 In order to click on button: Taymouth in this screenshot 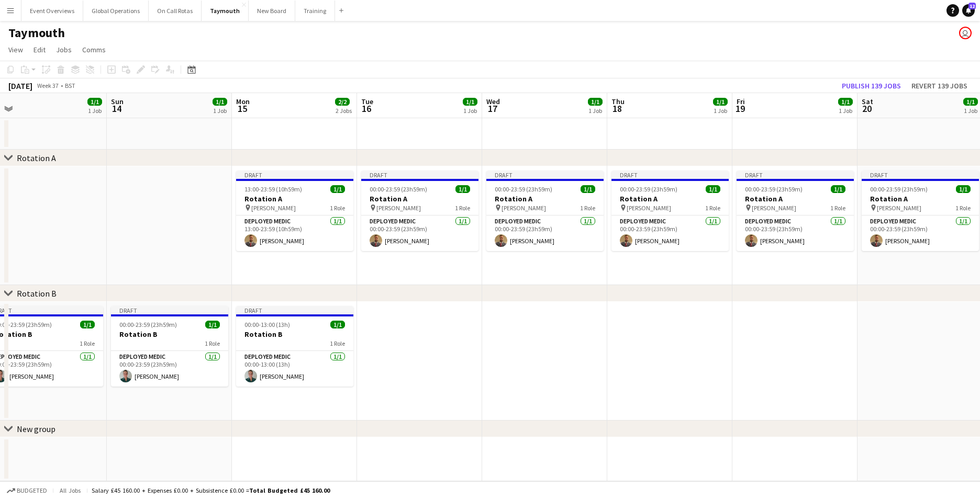, I will do `click(225, 10)`.